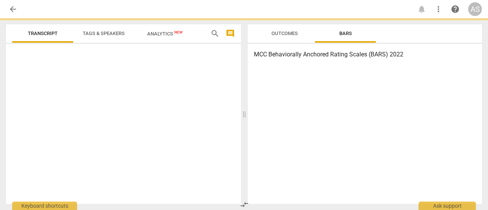 The width and height of the screenshot is (488, 210). Describe the element at coordinates (13, 9) in the screenshot. I see `span: arrow_back` at that location.